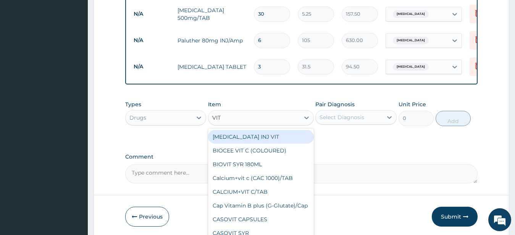 This screenshot has height=235, width=515. What do you see at coordinates (413, 104) in the screenshot?
I see `label: Unit Price` at bounding box center [413, 104].